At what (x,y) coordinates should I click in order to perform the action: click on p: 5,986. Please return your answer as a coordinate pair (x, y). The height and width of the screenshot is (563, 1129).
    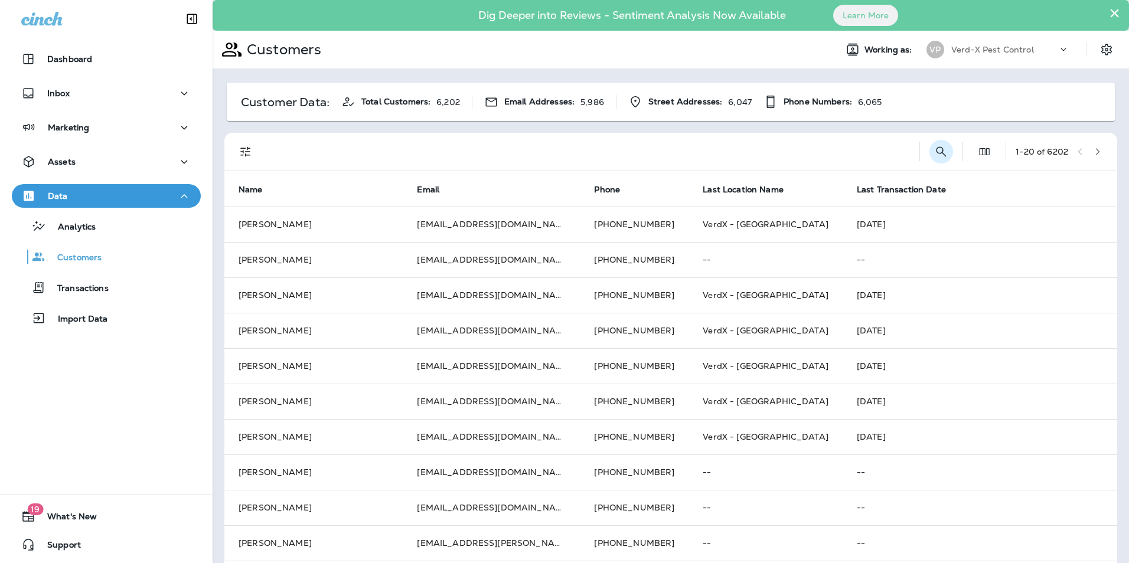
    Looking at the image, I should click on (592, 102).